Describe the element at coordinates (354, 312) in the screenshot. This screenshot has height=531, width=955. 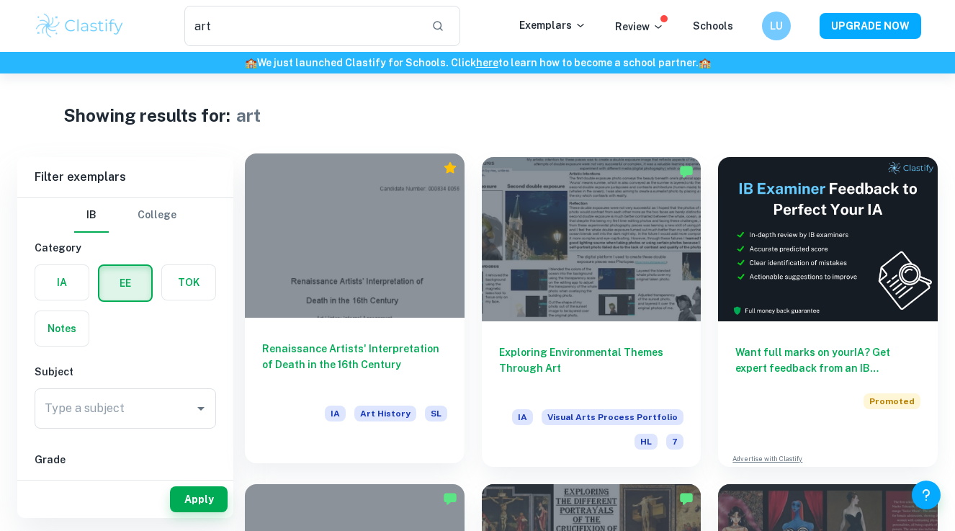
I see `a: Renaissance Artists' Interpretation of Death in the 16th CenturyIAArt HistorySL` at that location.